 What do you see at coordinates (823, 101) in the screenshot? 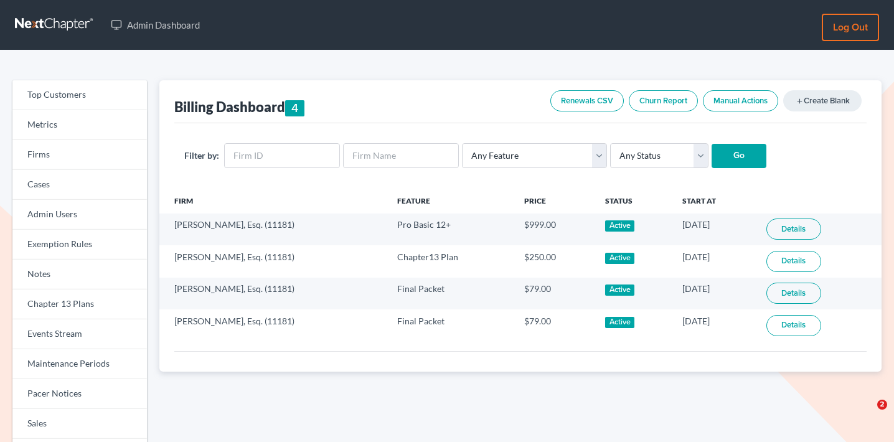
I see `a: addCreate Blank` at bounding box center [823, 101].